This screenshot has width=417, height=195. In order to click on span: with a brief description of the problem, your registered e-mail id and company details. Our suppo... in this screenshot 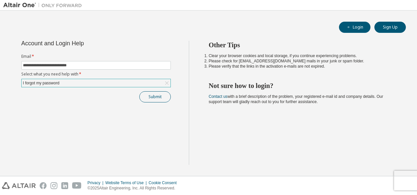, I will do `click(296, 99)`.